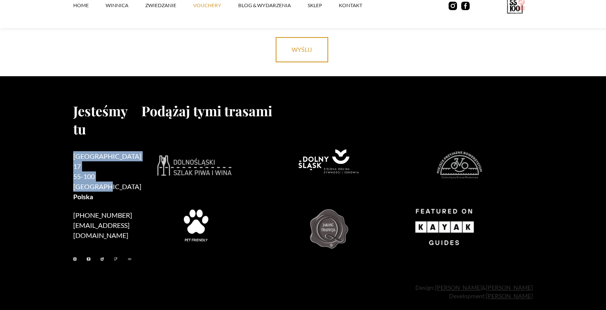  What do you see at coordinates (83, 196) in the screenshot?
I see `strong: Polska` at bounding box center [83, 196].